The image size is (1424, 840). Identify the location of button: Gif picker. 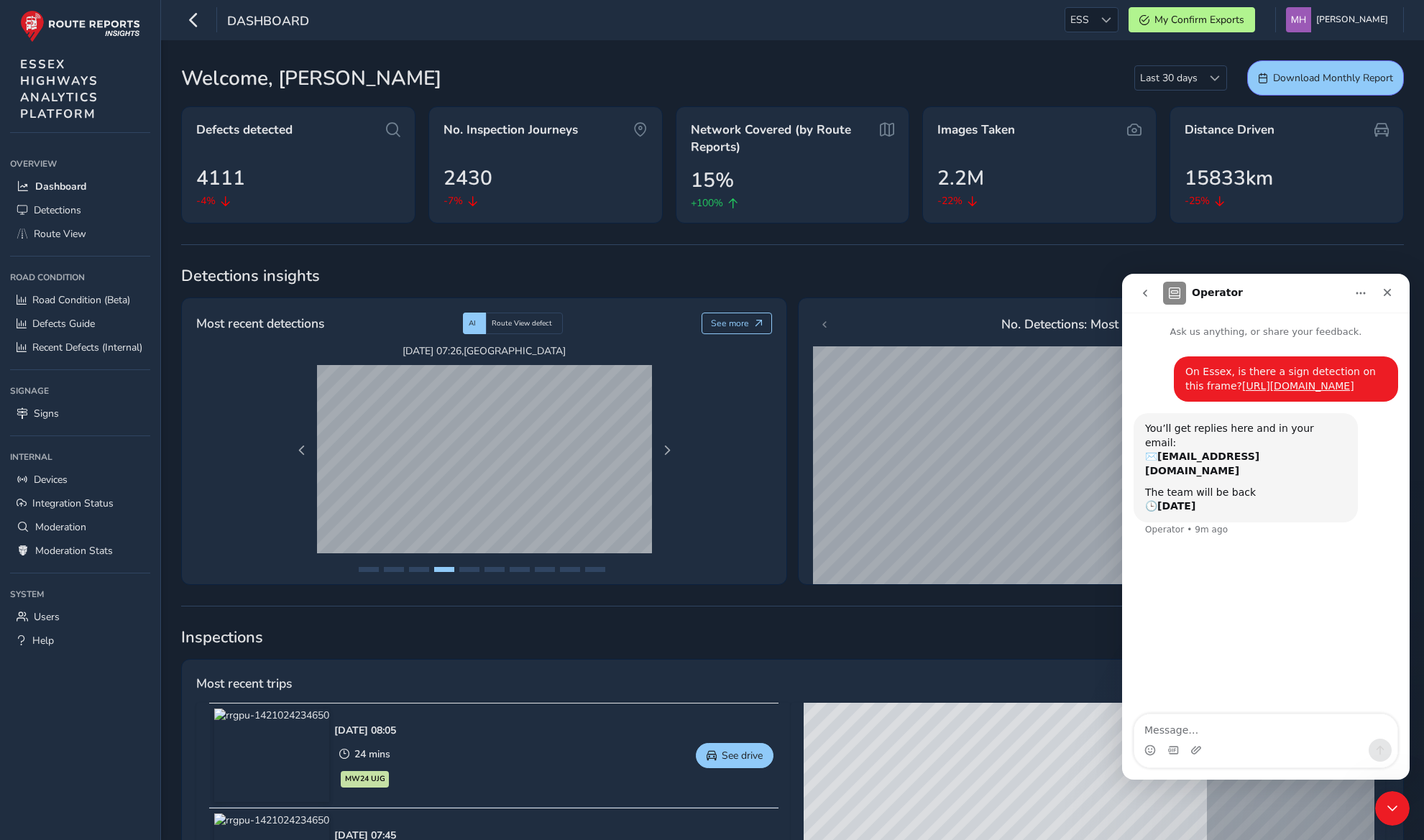
(51, 477).